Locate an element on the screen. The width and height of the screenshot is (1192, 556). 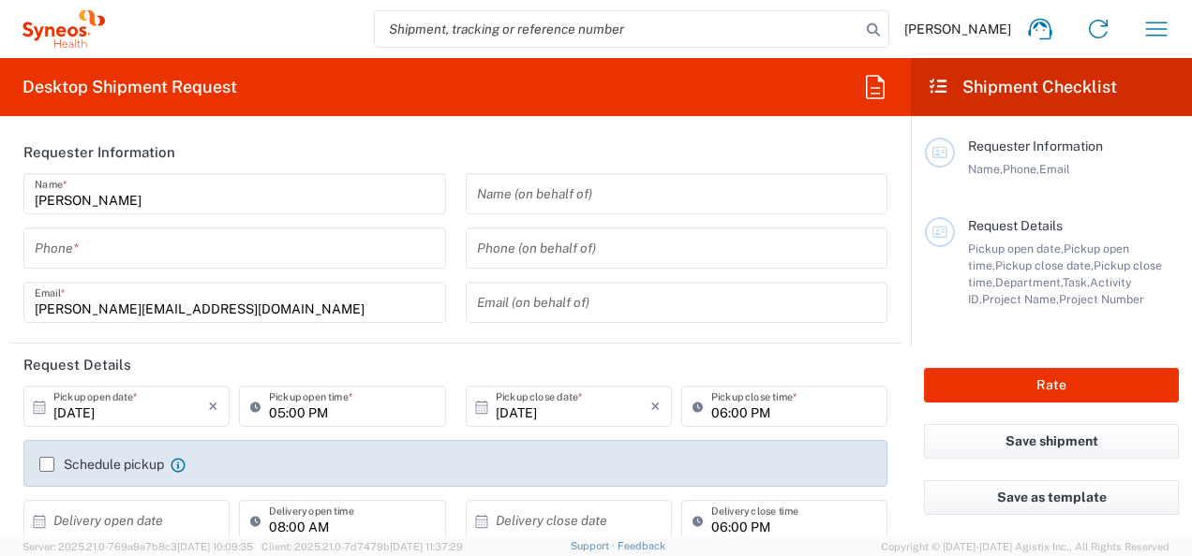
span: Server: 2025.21.0-769a9a7b8c3 is located at coordinates (138, 547).